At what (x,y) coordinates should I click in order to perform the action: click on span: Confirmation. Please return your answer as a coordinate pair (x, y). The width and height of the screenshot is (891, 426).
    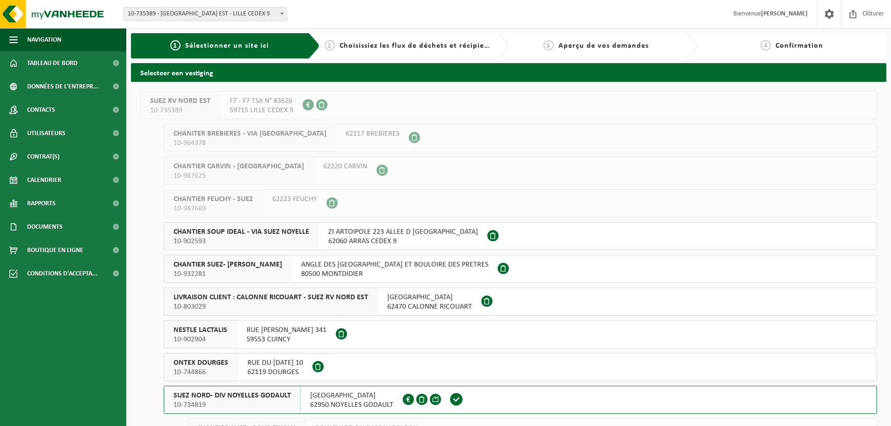
    Looking at the image, I should click on (799, 46).